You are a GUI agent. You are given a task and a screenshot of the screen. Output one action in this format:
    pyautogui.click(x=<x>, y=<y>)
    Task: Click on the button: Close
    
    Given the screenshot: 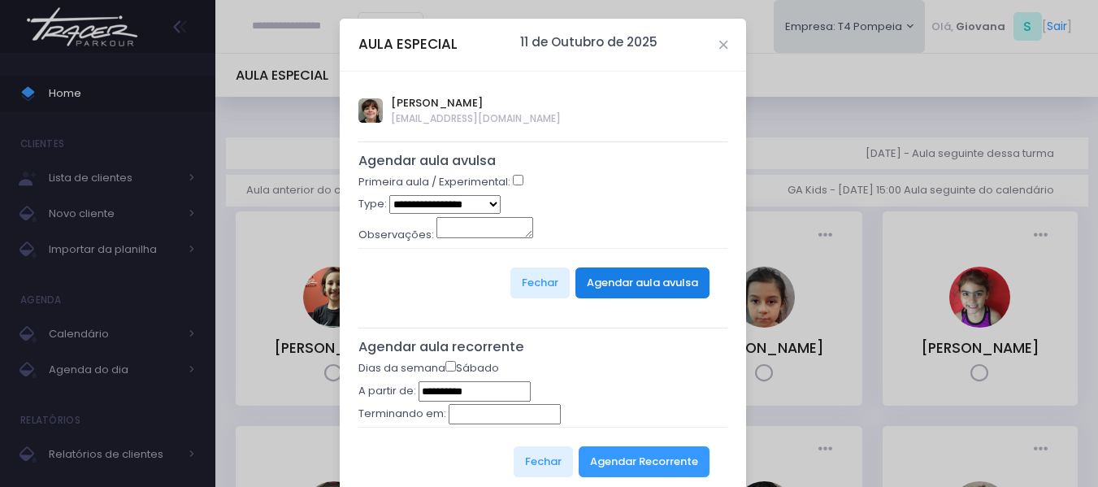 What is the action you would take?
    pyautogui.click(x=724, y=45)
    